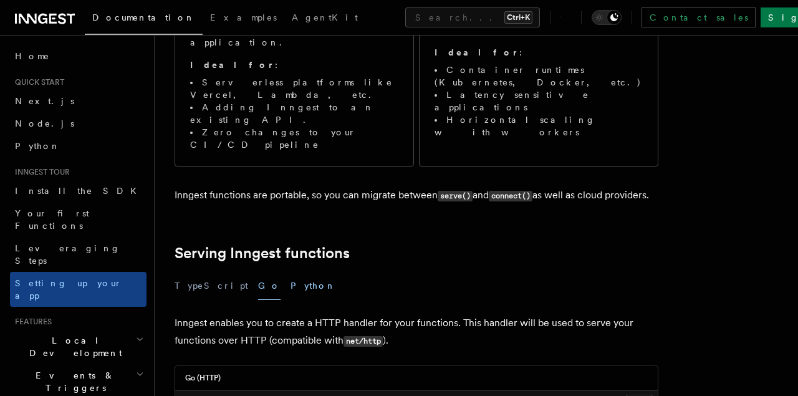 This screenshot has width=798, height=396. I want to click on span: Next.js, so click(44, 101).